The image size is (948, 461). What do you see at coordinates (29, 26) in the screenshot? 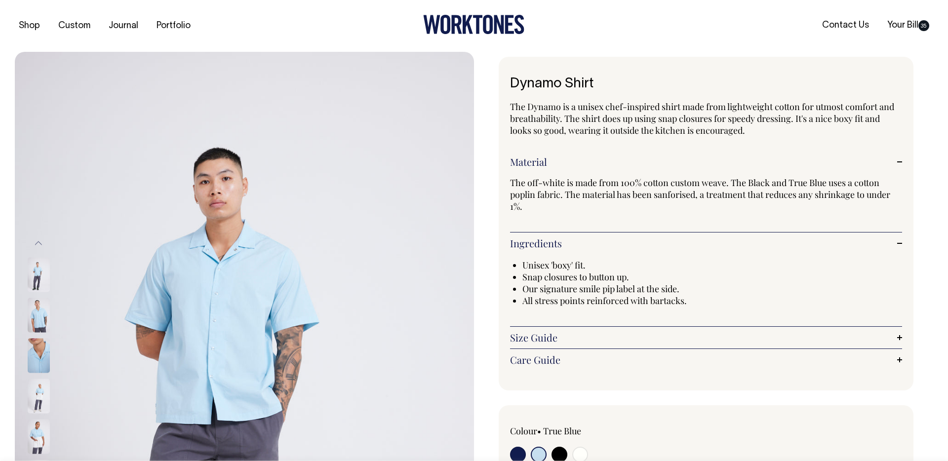
I see `a: Shop` at bounding box center [29, 26].